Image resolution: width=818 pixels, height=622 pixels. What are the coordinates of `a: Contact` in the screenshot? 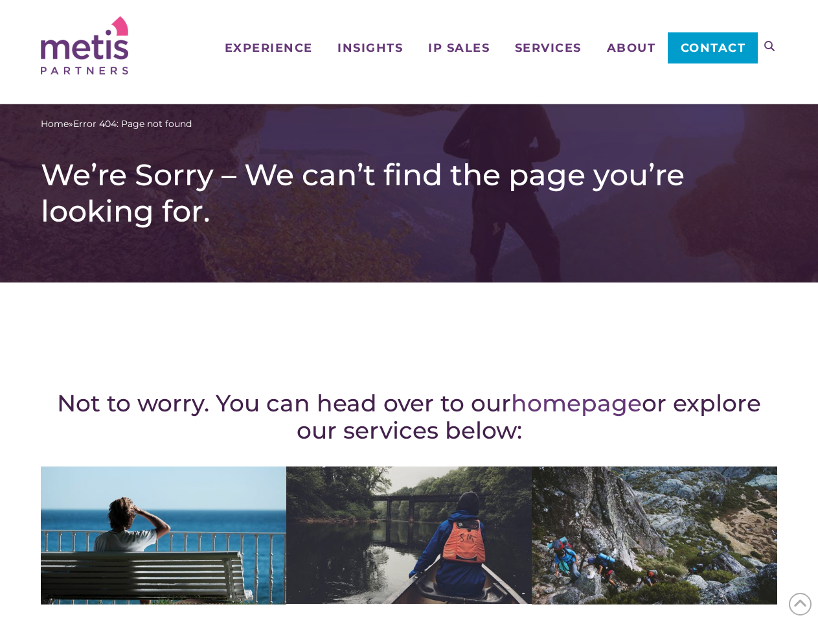 It's located at (713, 48).